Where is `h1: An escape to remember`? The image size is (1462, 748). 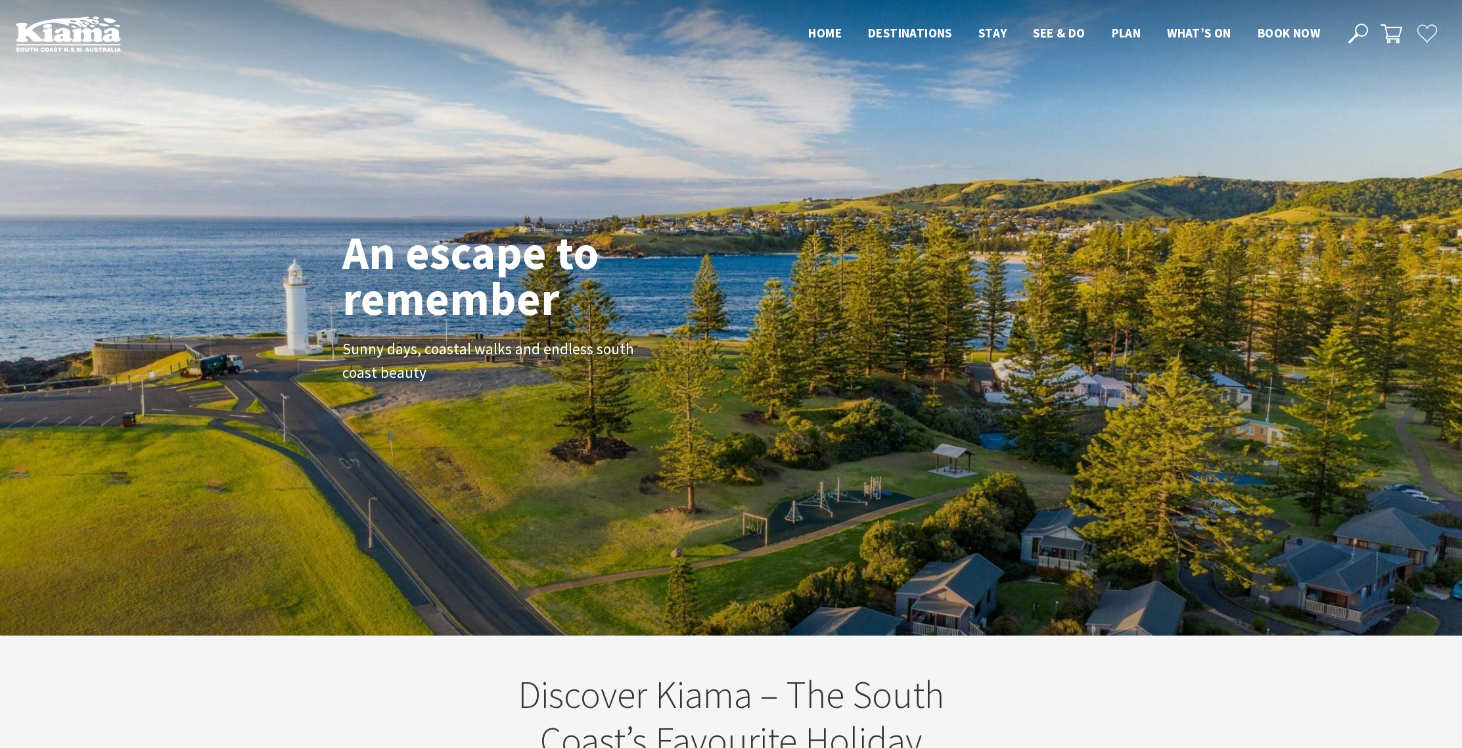 h1: An escape to remember is located at coordinates (523, 275).